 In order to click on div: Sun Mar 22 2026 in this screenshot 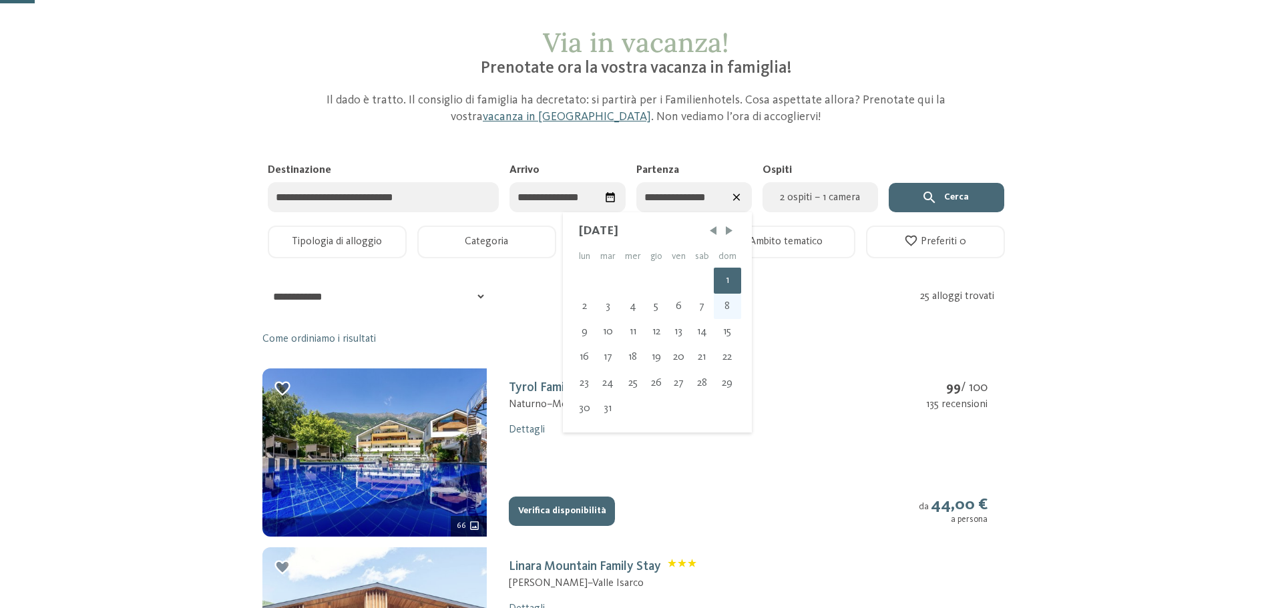, I will do `click(727, 357)`.